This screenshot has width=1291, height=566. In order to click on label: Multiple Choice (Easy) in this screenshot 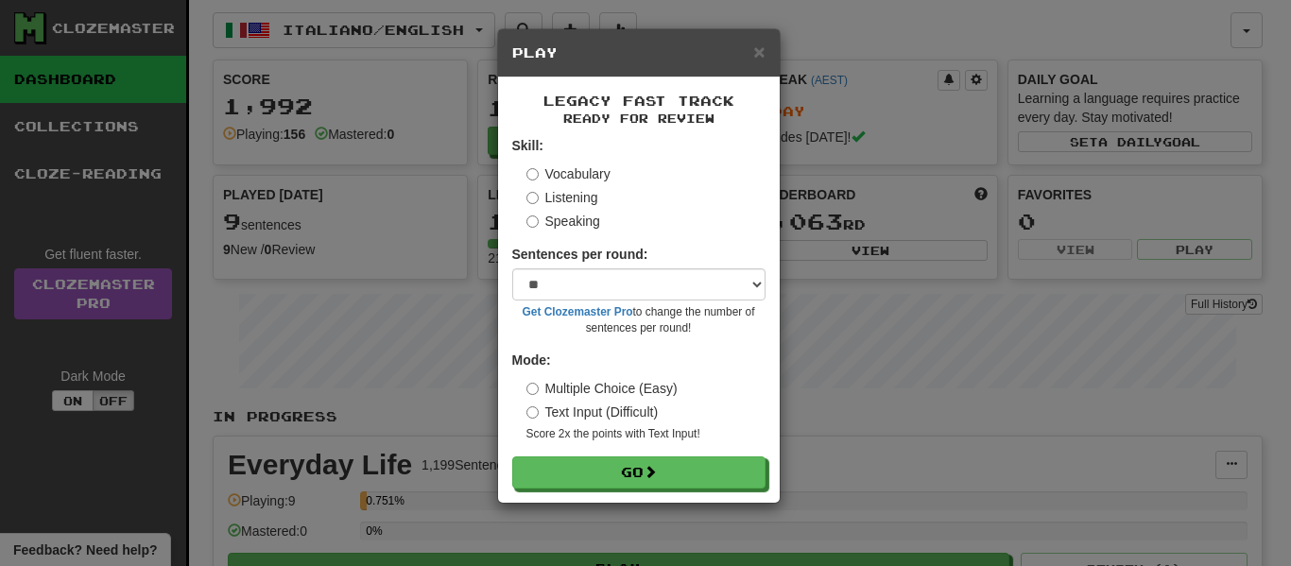, I will do `click(602, 389)`.